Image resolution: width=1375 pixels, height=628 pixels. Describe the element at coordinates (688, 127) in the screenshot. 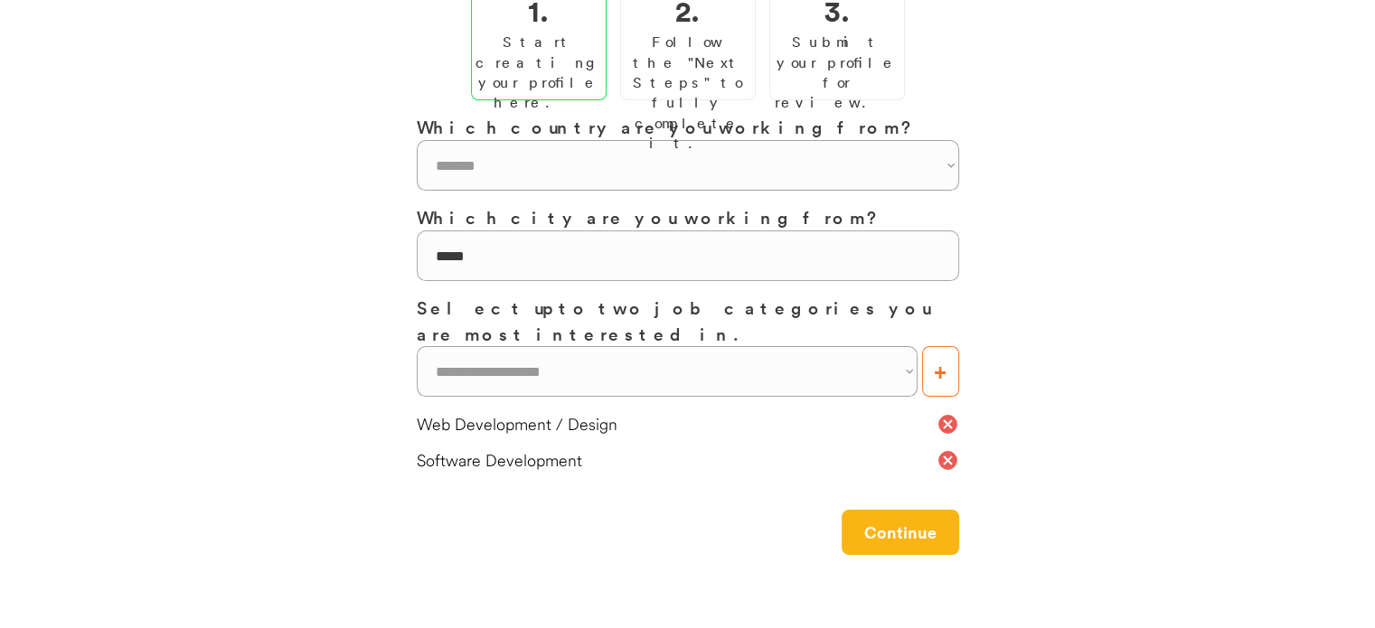

I see `h3: Which country are you working from?` at that location.